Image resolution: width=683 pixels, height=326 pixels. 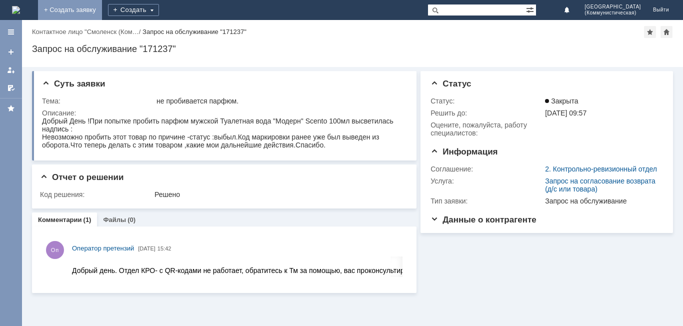 What do you see at coordinates (451, 84) in the screenshot?
I see `span: Статус` at bounding box center [451, 84].